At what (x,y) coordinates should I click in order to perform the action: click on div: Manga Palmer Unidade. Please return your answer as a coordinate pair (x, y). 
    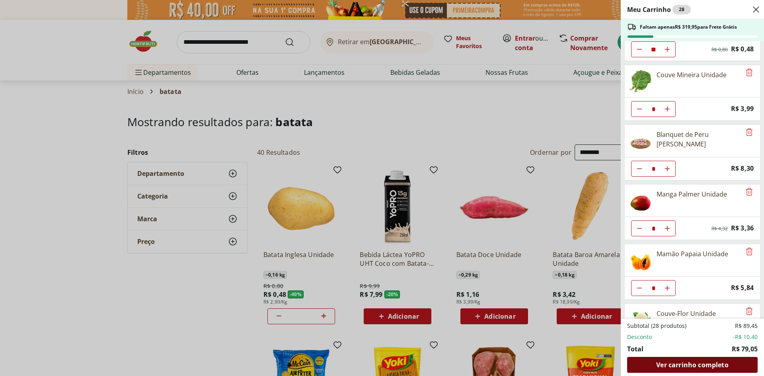
    Looking at the image, I should click on (692, 194).